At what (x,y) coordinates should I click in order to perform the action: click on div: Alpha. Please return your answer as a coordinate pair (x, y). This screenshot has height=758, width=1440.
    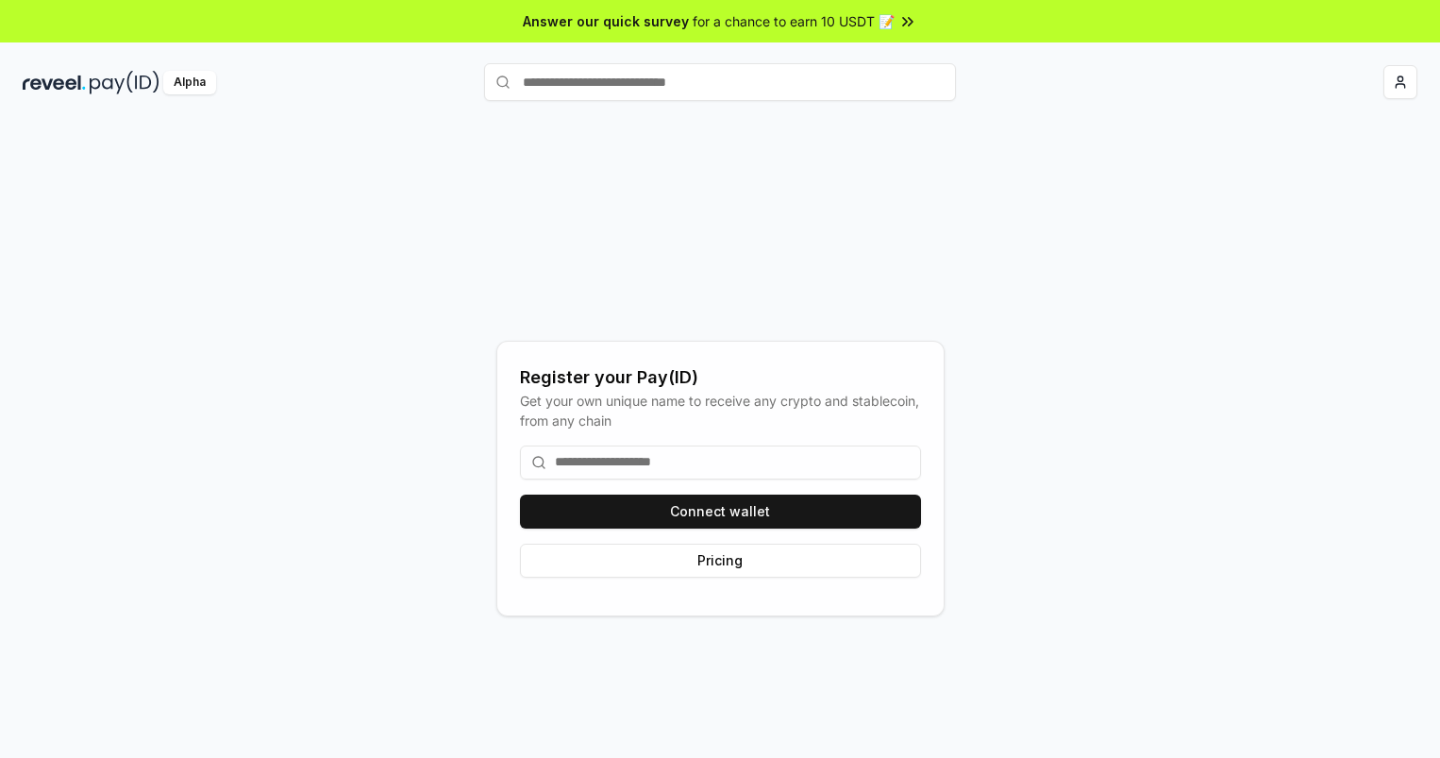
    Looking at the image, I should click on (190, 82).